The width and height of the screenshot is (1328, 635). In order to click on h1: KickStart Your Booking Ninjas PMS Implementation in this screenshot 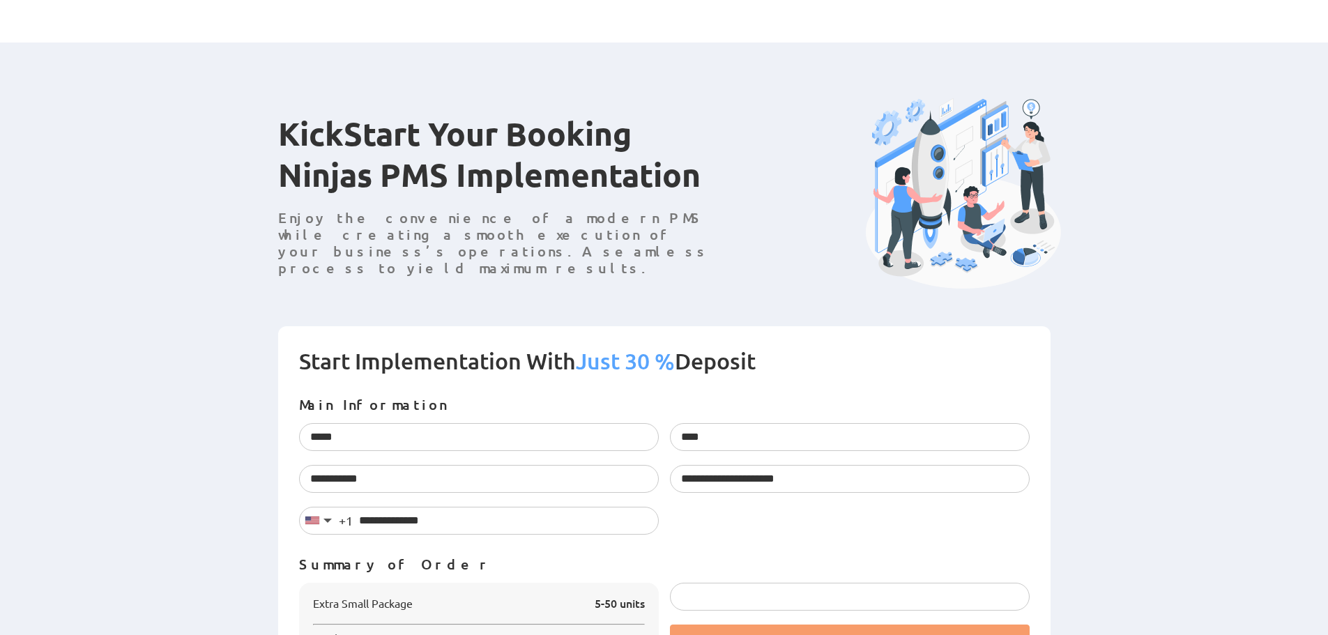, I will do `click(501, 161)`.